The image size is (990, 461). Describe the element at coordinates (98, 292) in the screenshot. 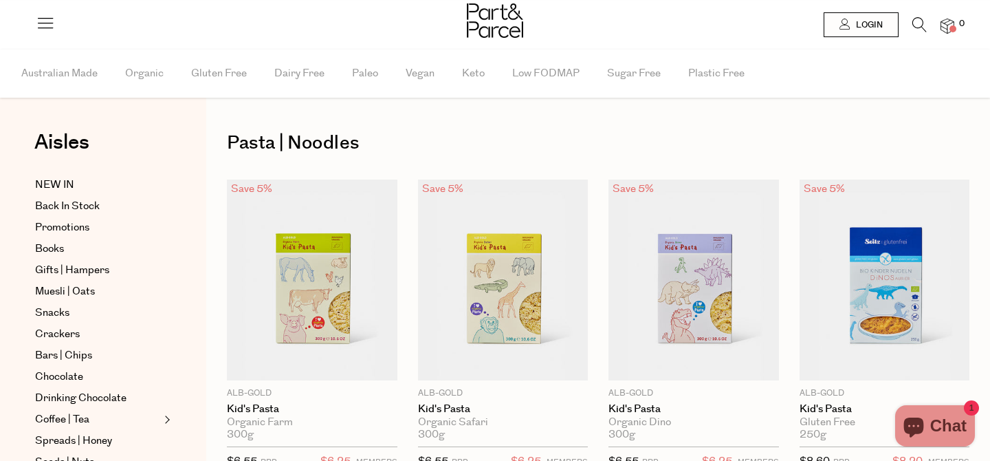

I see `a: Muesli | Oats` at that location.